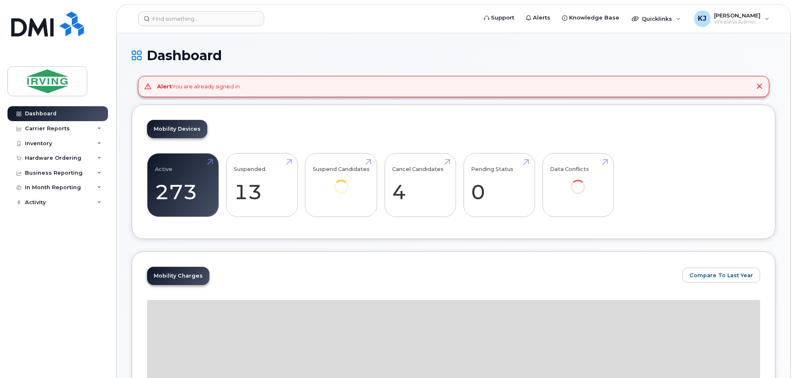 This screenshot has height=378, width=795. I want to click on a: Mobility Charges, so click(178, 276).